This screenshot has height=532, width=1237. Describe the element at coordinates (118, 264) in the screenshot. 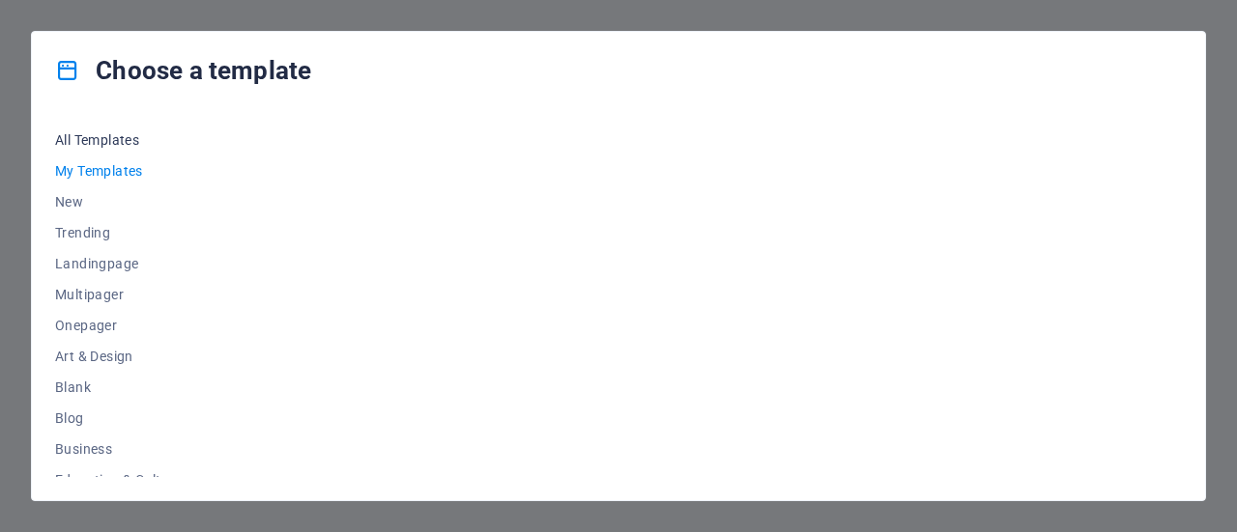

I see `button: Landingpage` at that location.